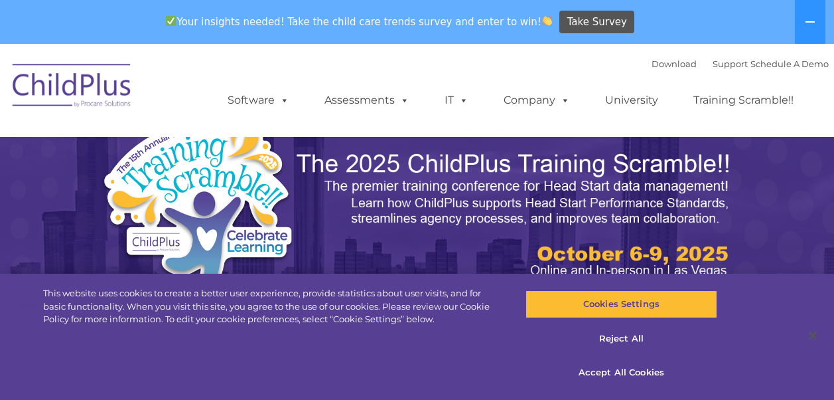 The height and width of the screenshot is (400, 834). What do you see at coordinates (744, 100) in the screenshot?
I see `a: Training Scramble!!` at bounding box center [744, 100].